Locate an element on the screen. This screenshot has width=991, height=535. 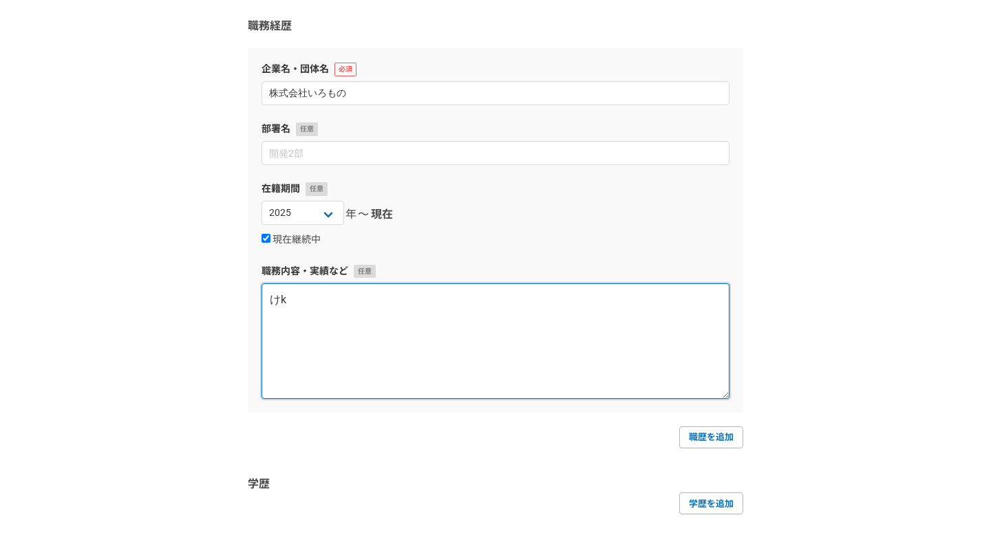
span: 年〜 is located at coordinates (357, 215).